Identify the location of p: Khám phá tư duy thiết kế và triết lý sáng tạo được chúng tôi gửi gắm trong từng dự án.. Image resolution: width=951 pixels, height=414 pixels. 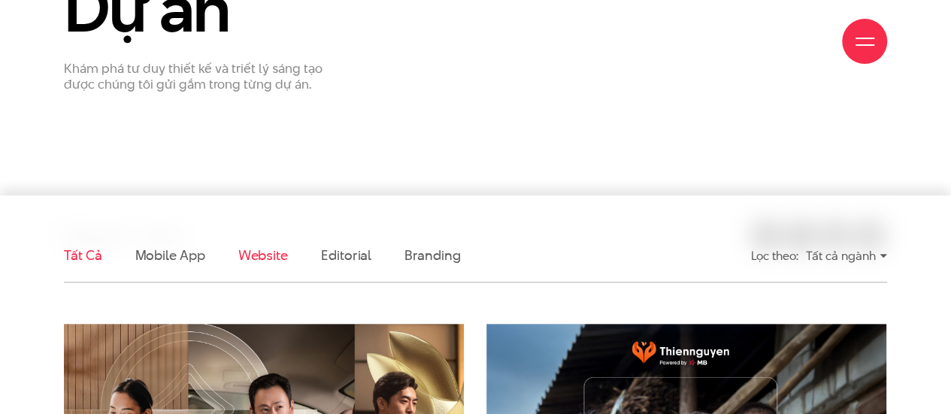
(193, 77).